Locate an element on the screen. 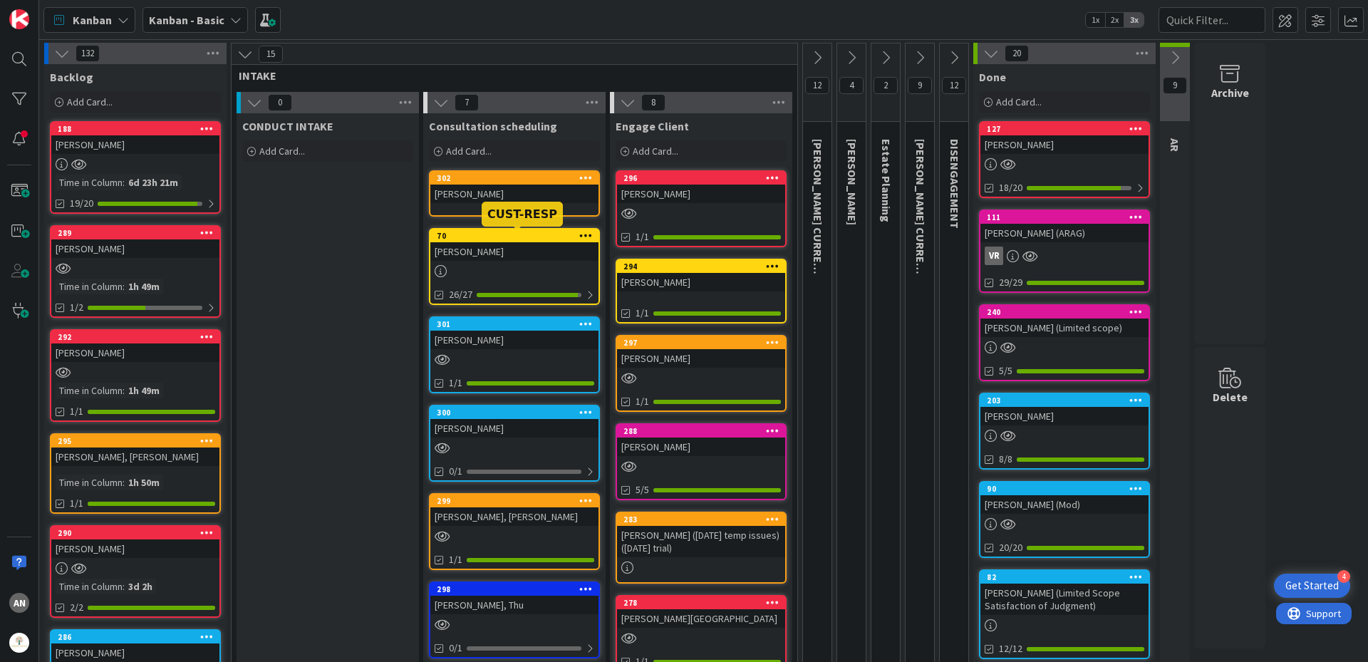  div: 82 is located at coordinates (1065, 577).